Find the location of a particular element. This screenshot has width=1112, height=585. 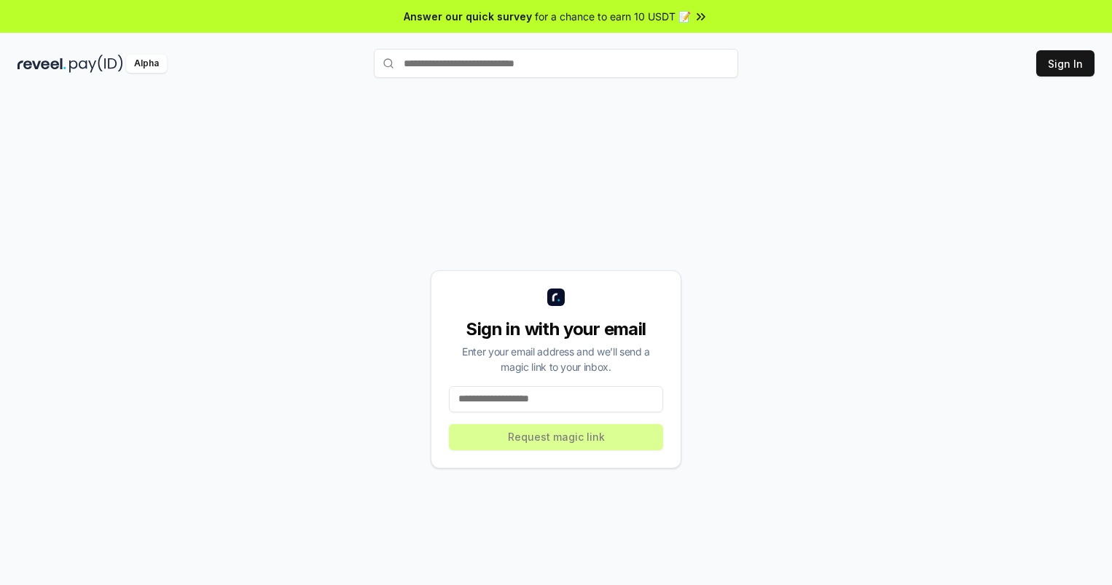

div: Alpha is located at coordinates (146, 63).